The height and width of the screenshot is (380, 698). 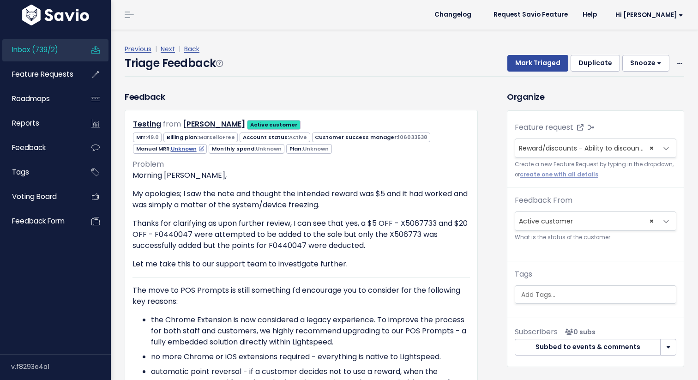 I want to click on button: Snooze, so click(x=646, y=63).